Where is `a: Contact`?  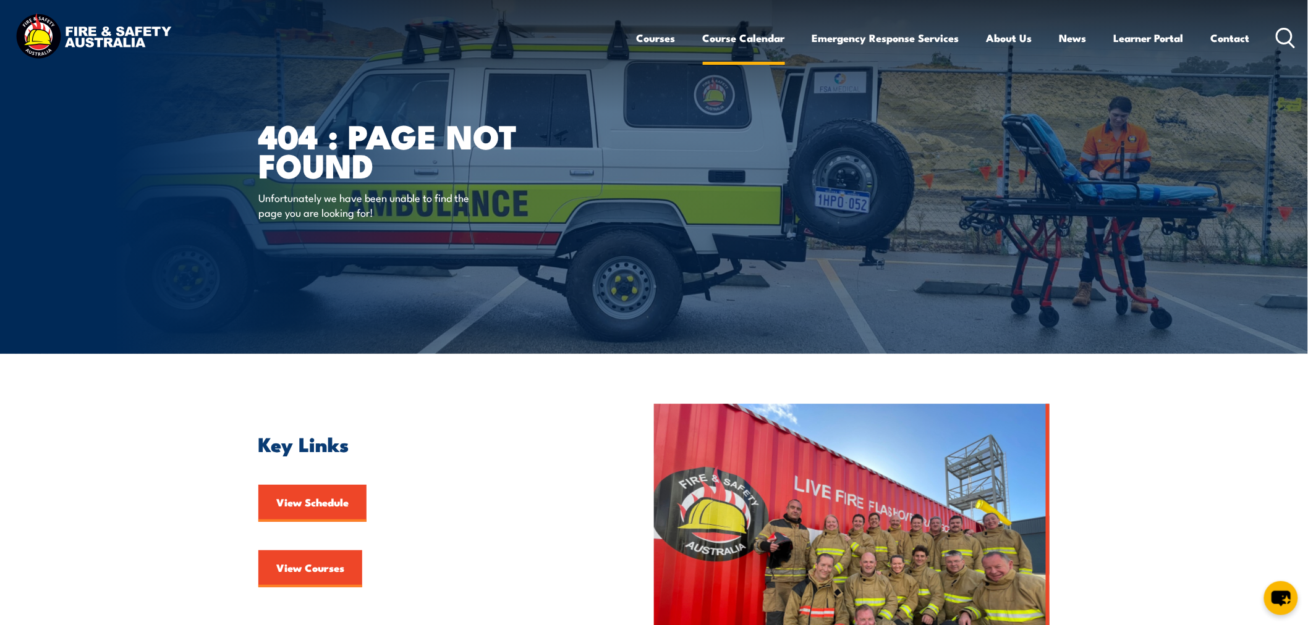 a: Contact is located at coordinates (1230, 38).